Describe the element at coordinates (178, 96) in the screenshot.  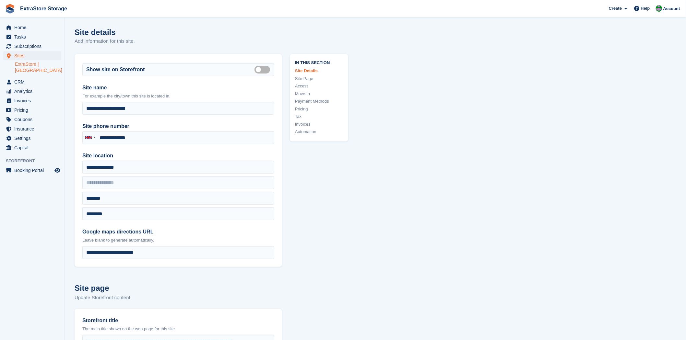
I see `p: For example the city/town this site is located in.` at that location.